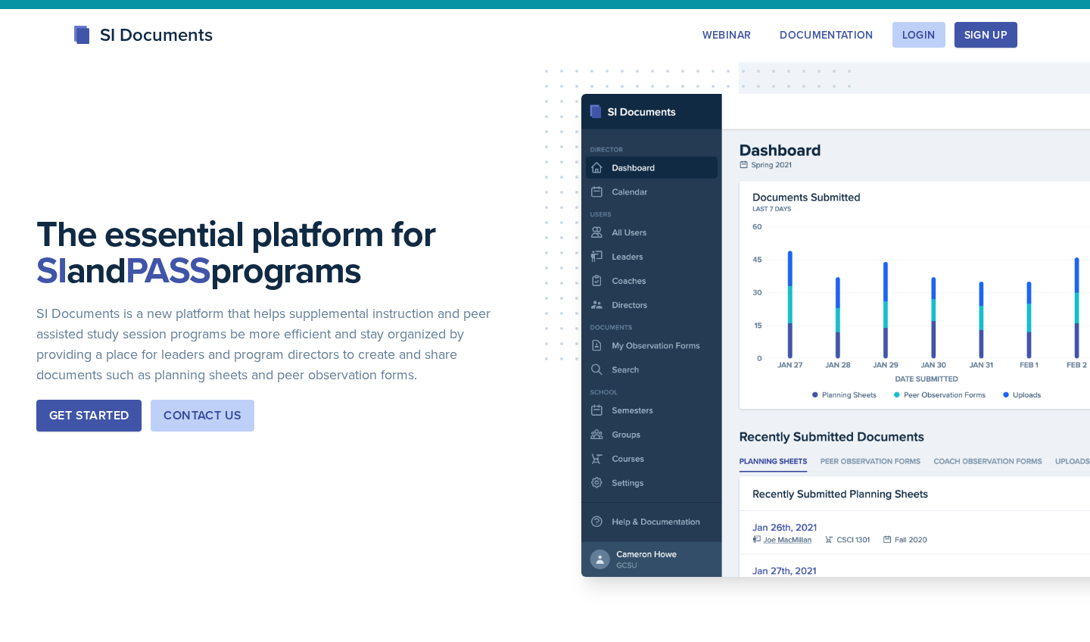  What do you see at coordinates (202, 416) in the screenshot?
I see `div: Contact Us` at bounding box center [202, 416].